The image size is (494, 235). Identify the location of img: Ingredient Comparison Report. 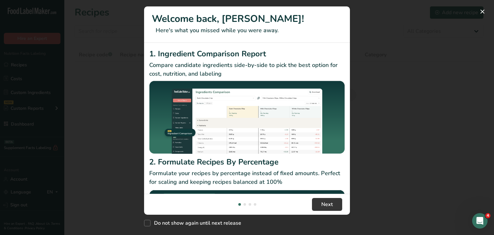
(247, 117).